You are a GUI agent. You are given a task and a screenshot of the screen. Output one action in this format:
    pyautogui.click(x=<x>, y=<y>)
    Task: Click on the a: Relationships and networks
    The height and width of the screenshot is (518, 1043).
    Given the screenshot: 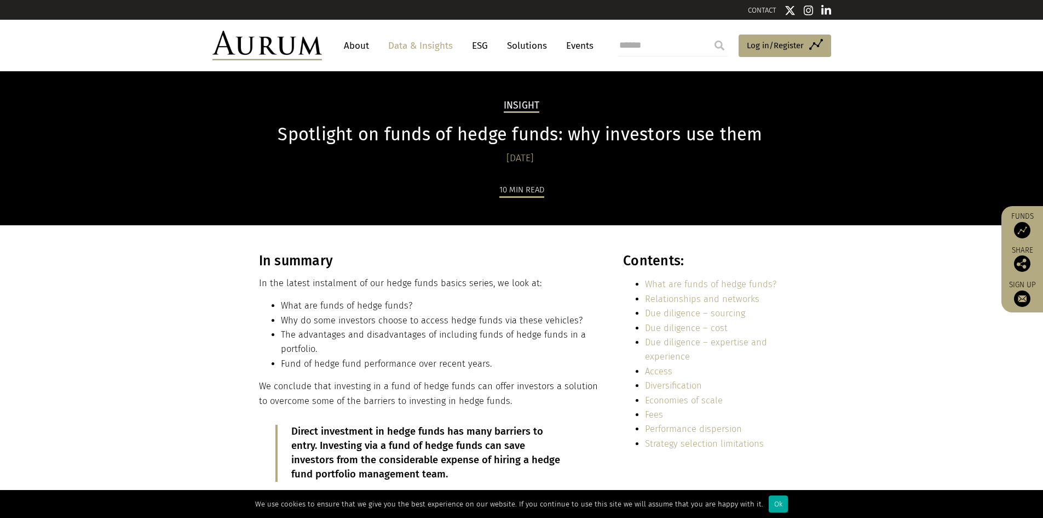 What is the action you would take?
    pyautogui.click(x=702, y=299)
    